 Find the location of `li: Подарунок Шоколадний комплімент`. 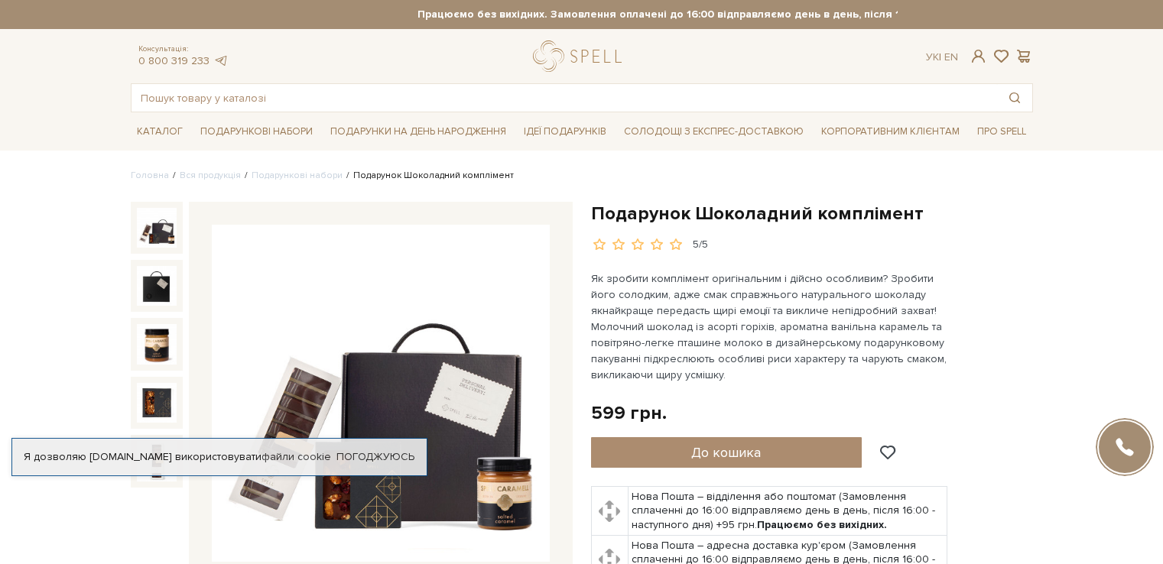

li: Подарунок Шоколадний комплімент is located at coordinates (428, 176).